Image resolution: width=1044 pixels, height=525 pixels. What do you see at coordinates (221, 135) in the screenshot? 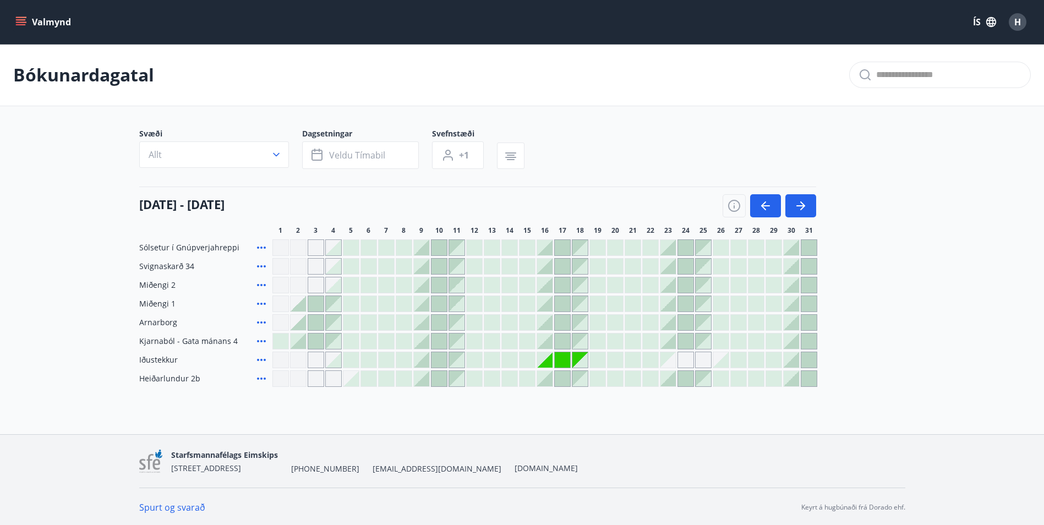
I see `span: Svæði` at bounding box center [221, 135].